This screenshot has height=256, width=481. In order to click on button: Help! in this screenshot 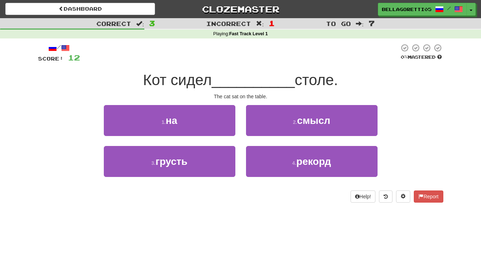, I will do `click(363, 196)`.